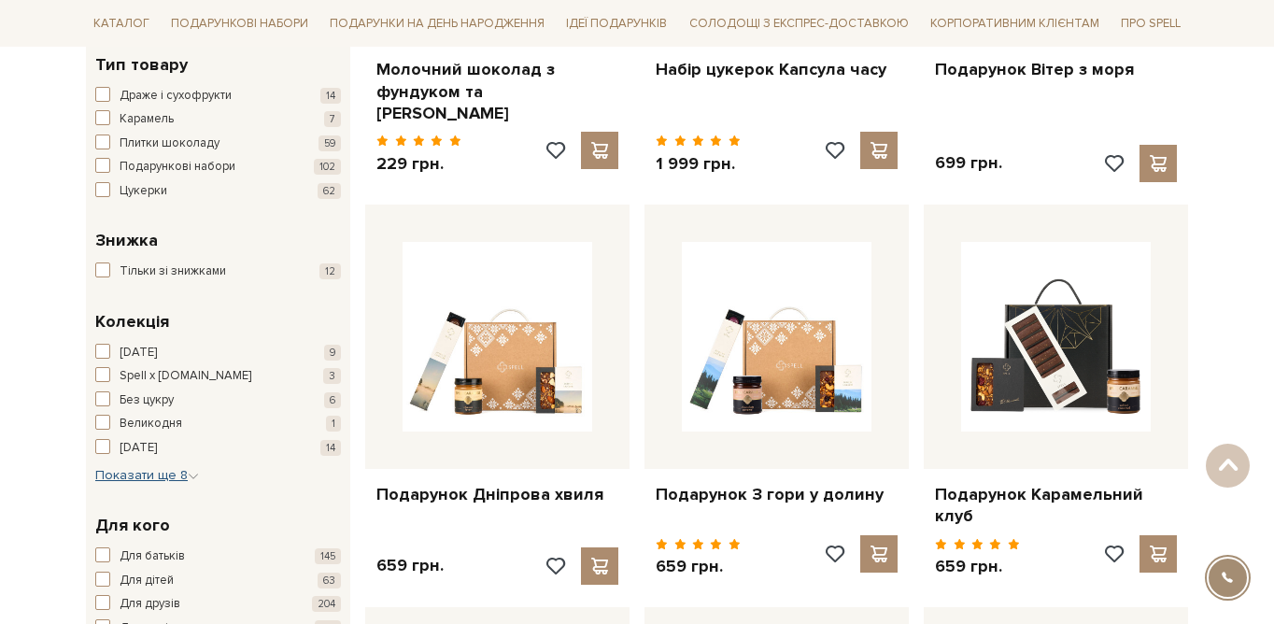 Image resolution: width=1274 pixels, height=624 pixels. What do you see at coordinates (133, 525) in the screenshot?
I see `span: Для кого` at bounding box center [133, 525].